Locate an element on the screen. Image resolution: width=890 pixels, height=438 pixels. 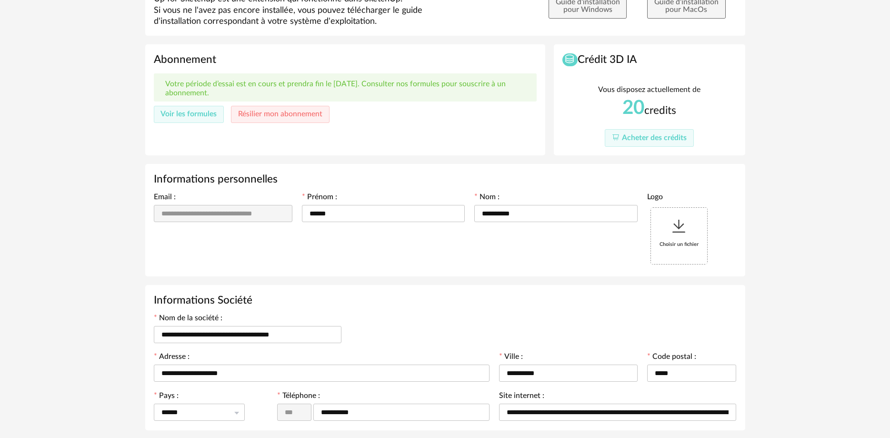
button: Voir les formules is located at coordinates (189, 114).